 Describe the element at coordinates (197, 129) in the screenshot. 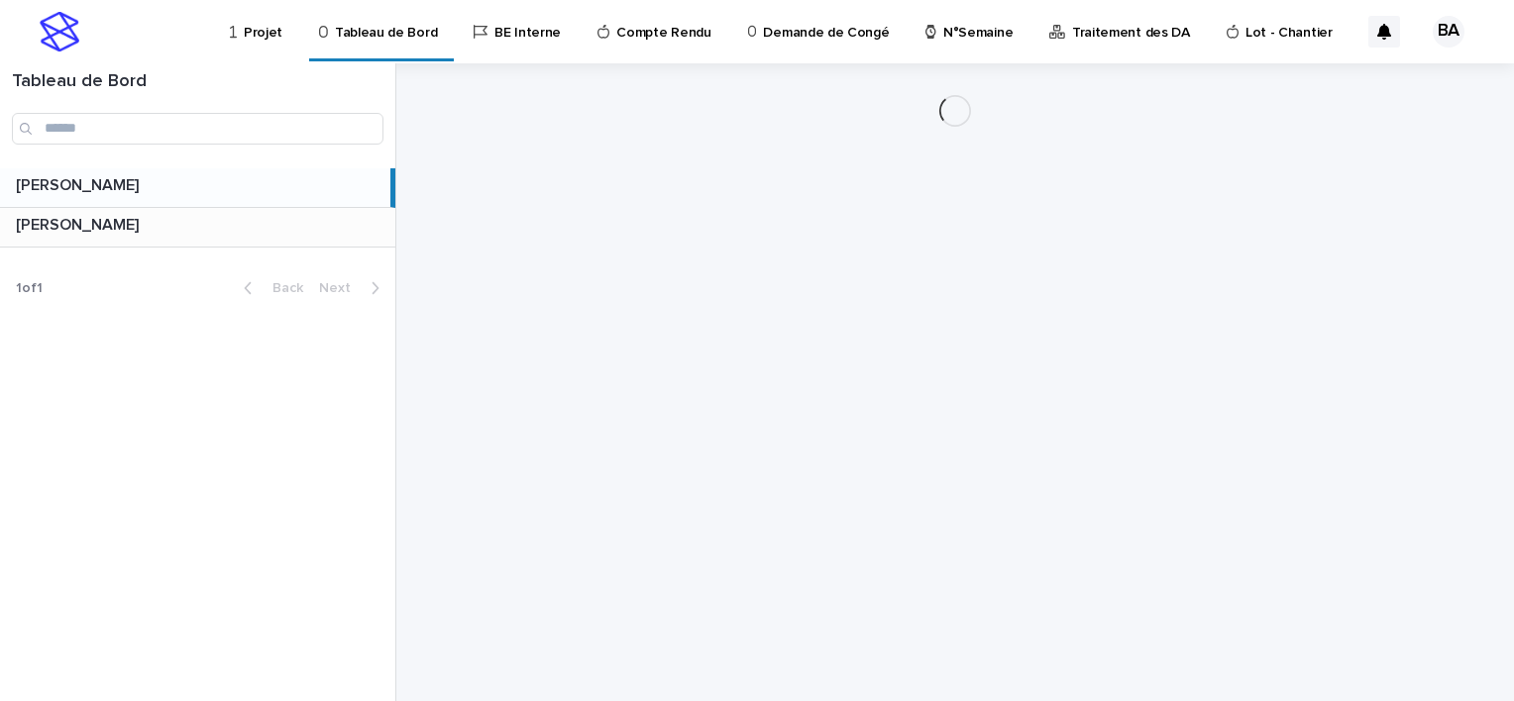

I see `input: Search` at that location.